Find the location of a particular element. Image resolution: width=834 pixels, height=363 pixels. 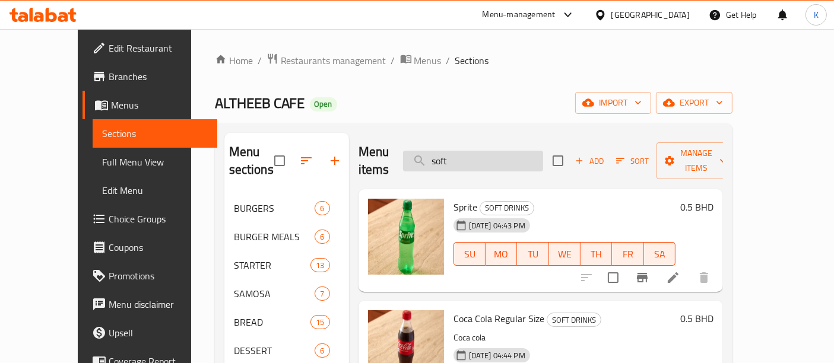

div: Menu-management is located at coordinates (519, 15).